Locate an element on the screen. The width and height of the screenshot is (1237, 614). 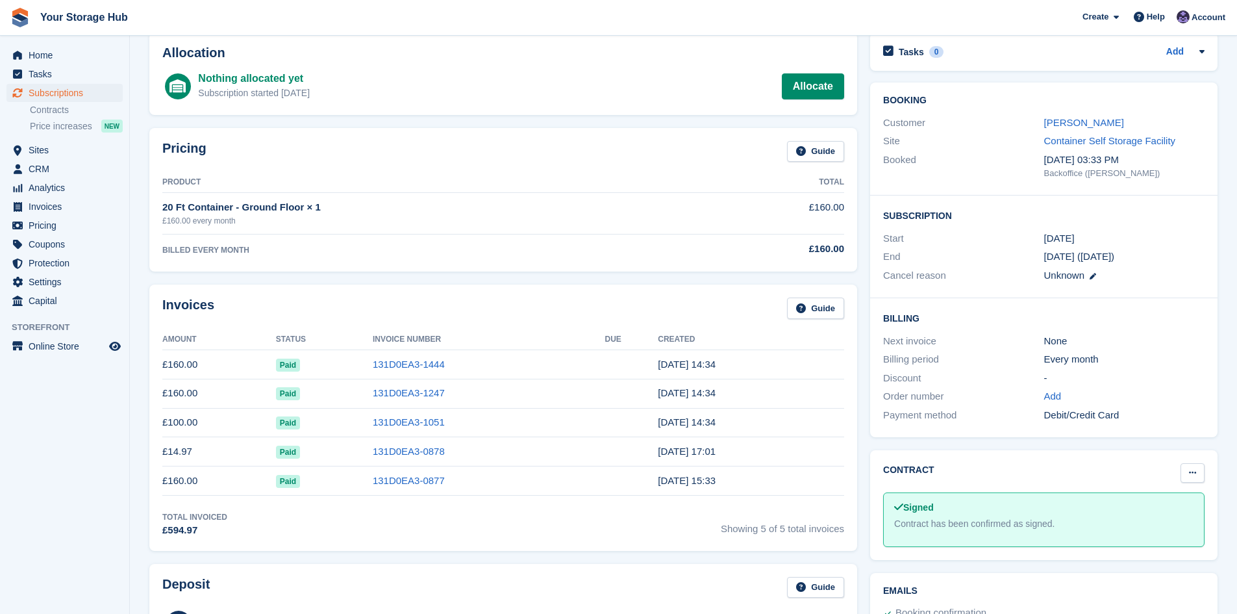
a: Allocate is located at coordinates (813, 86).